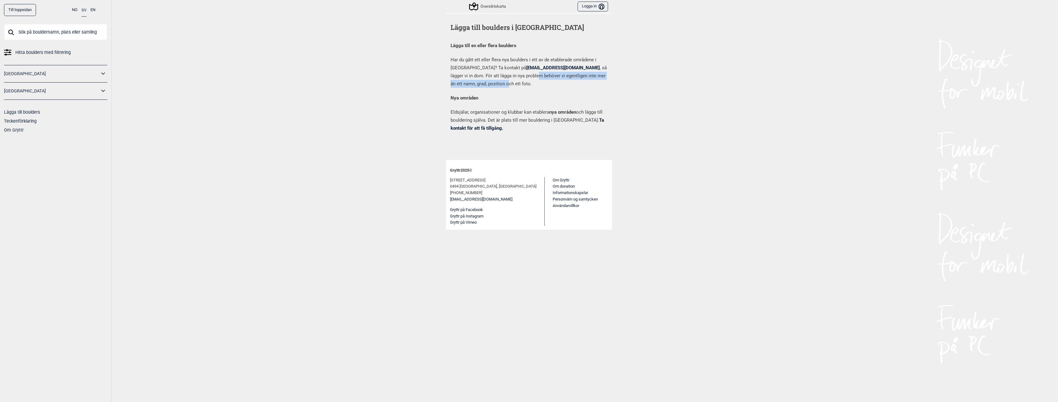 The height and width of the screenshot is (402, 1058). What do you see at coordinates (75, 10) in the screenshot?
I see `button: NO` at bounding box center [75, 10].